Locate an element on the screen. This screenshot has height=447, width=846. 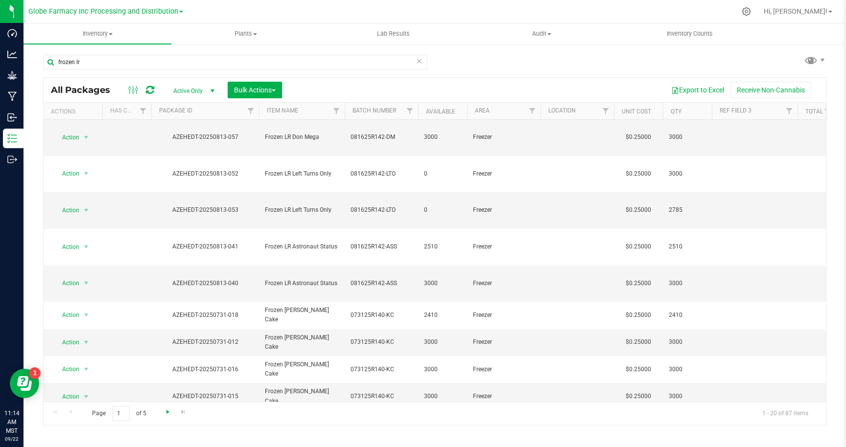
a: Lab Results is located at coordinates (394, 34).